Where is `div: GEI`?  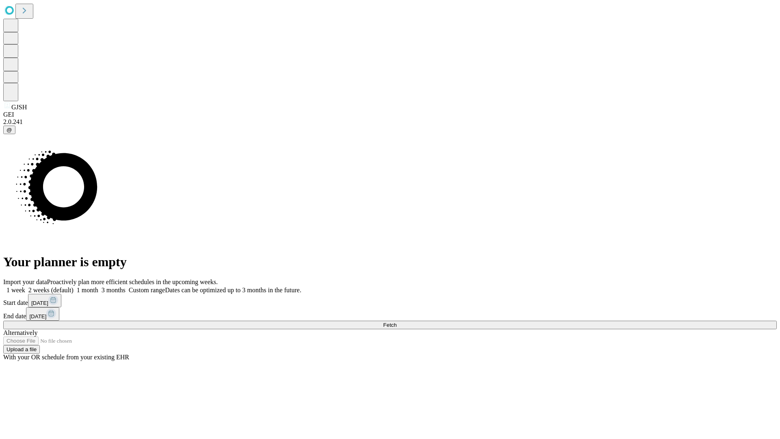
div: GEI is located at coordinates (390, 115).